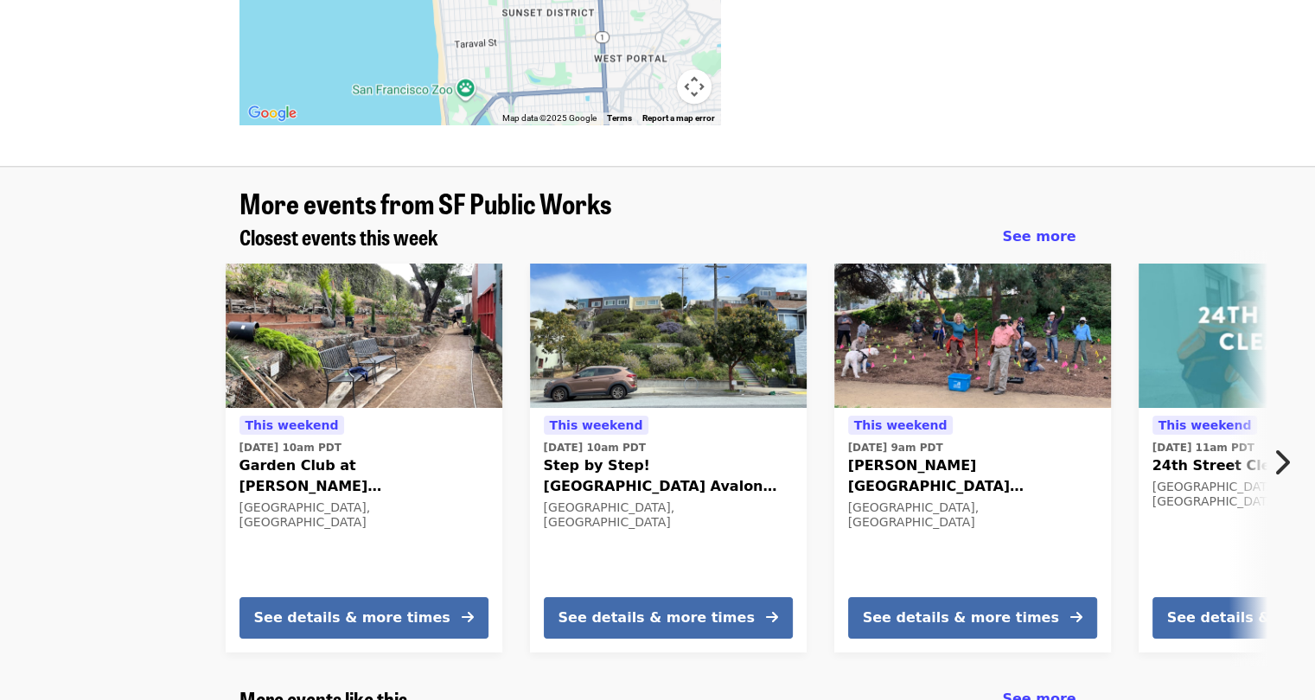  I want to click on span: Map data ©2025 Google, so click(549, 118).